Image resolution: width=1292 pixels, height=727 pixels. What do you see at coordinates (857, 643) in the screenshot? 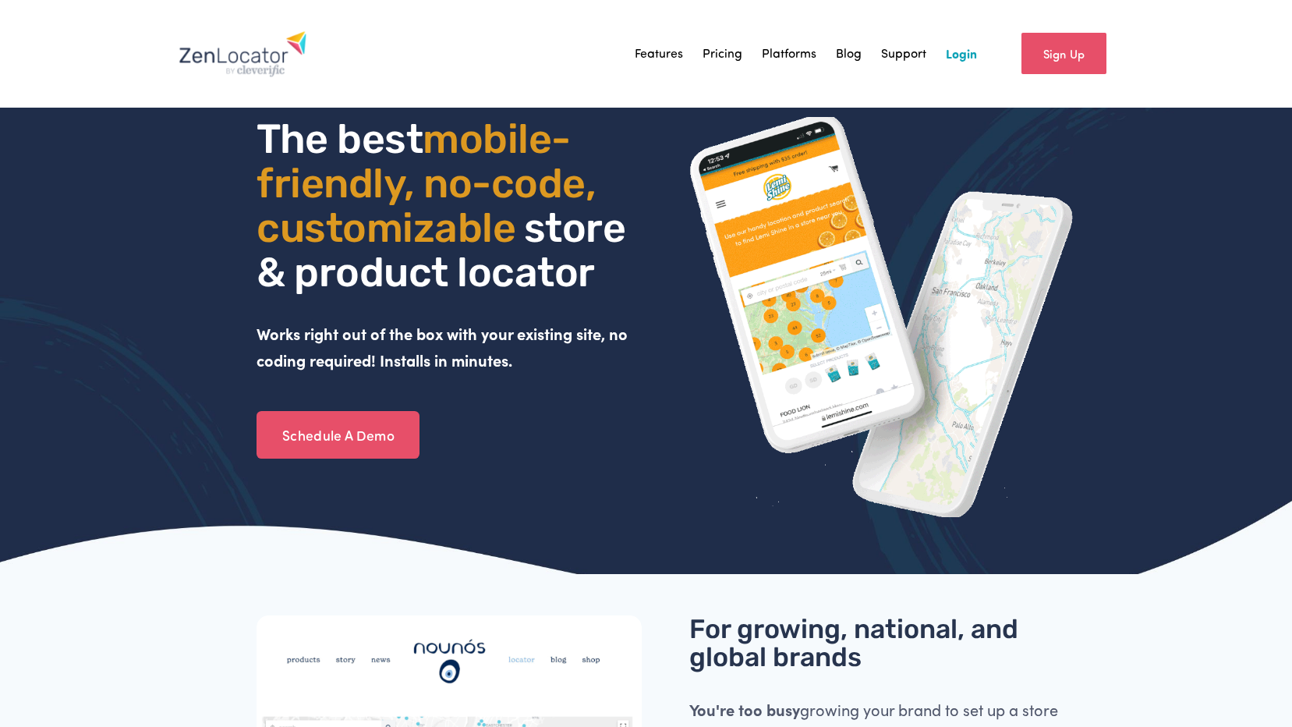
I see `span: For growing, national, and global brands` at bounding box center [857, 643].